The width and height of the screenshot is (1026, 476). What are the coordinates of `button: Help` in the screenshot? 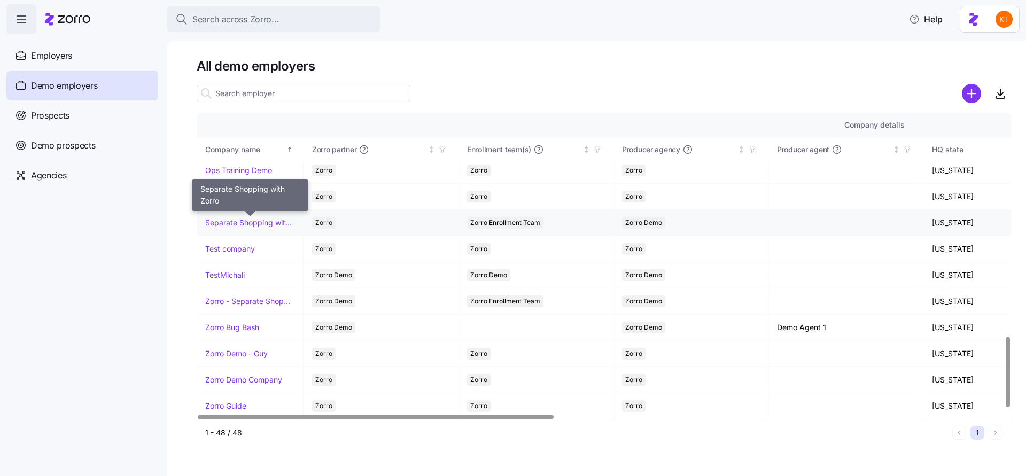 It's located at (925, 19).